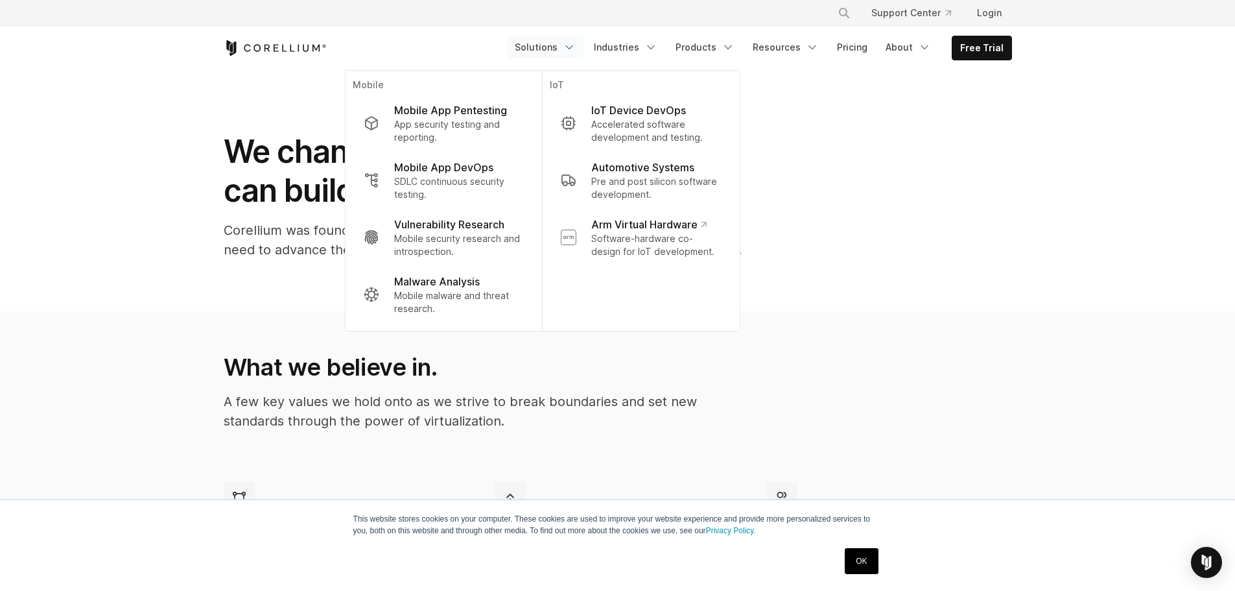 Image resolution: width=1235 pixels, height=591 pixels. What do you see at coordinates (458, 188) in the screenshot?
I see `p: SDLC continuous security testing.` at bounding box center [458, 188].